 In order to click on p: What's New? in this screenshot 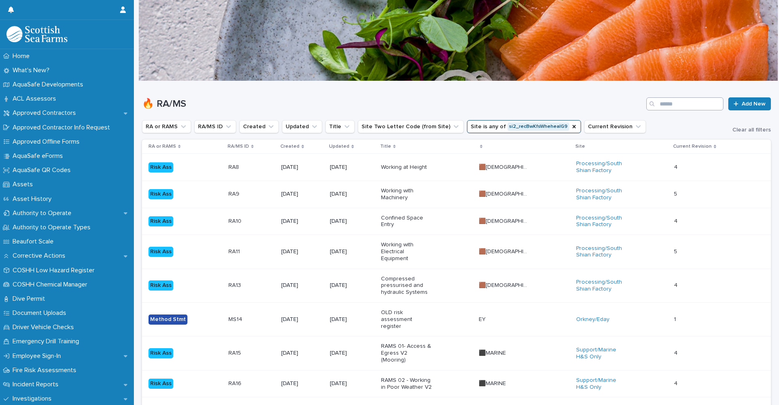, I will do `click(32, 70)`.